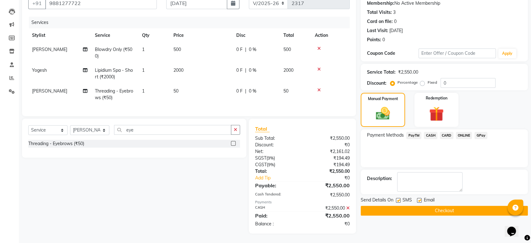 This screenshot has width=531, height=243. What do you see at coordinates (447, 135) in the screenshot?
I see `span: CARD` at bounding box center [447, 135].